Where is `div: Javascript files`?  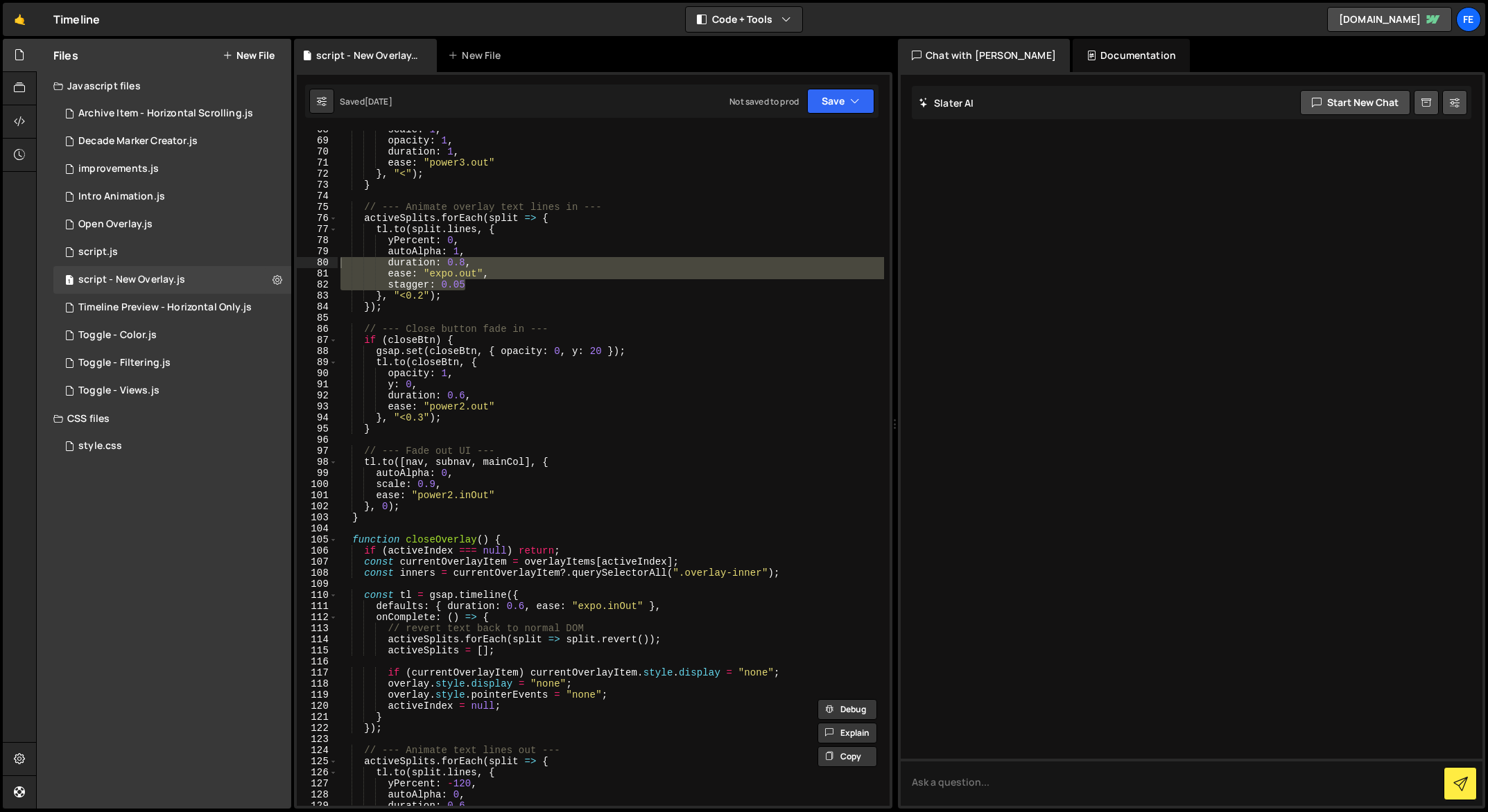
div: Javascript files is located at coordinates (164, 86).